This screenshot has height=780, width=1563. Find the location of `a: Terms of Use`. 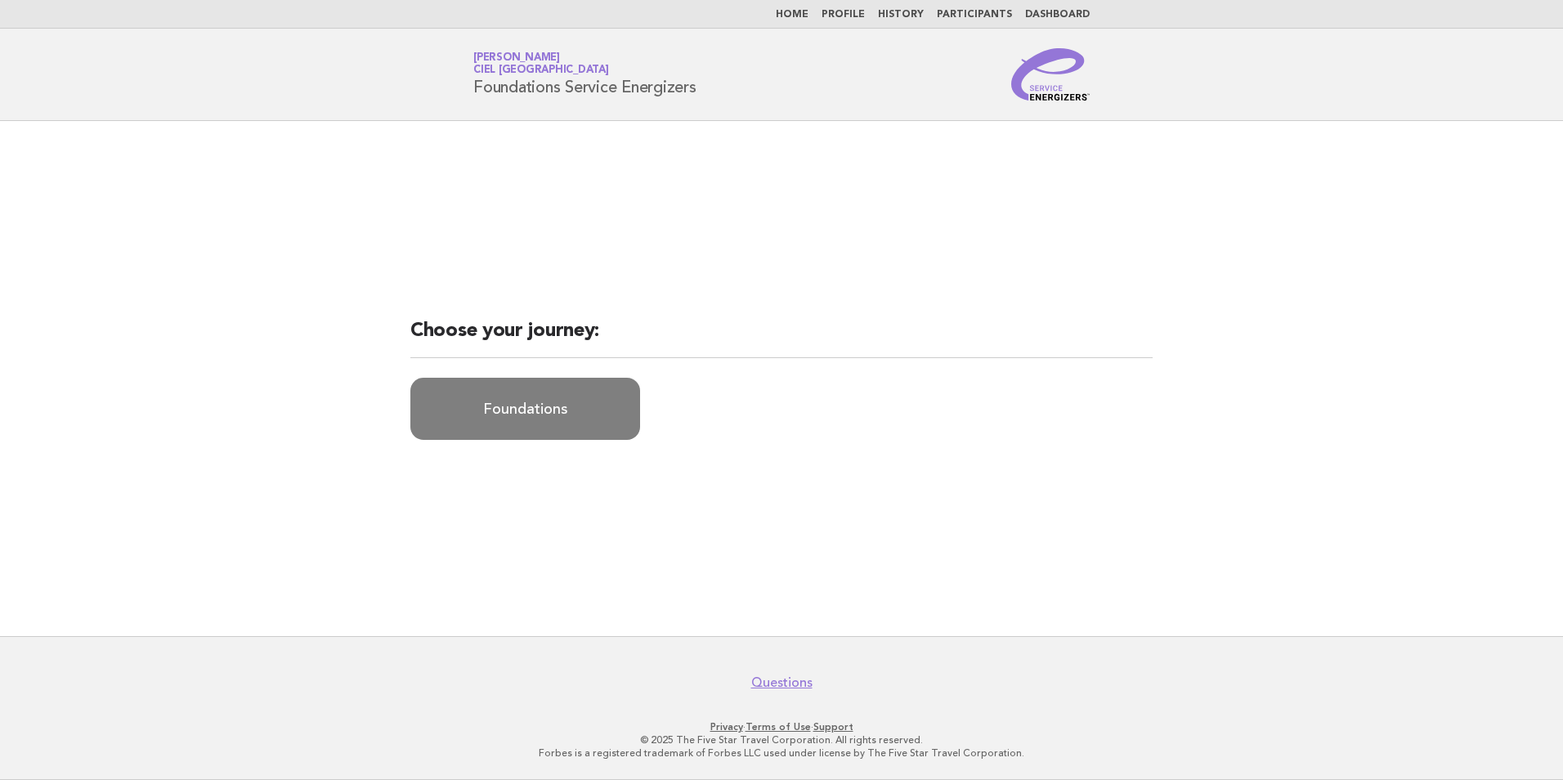

a: Terms of Use is located at coordinates (778, 727).